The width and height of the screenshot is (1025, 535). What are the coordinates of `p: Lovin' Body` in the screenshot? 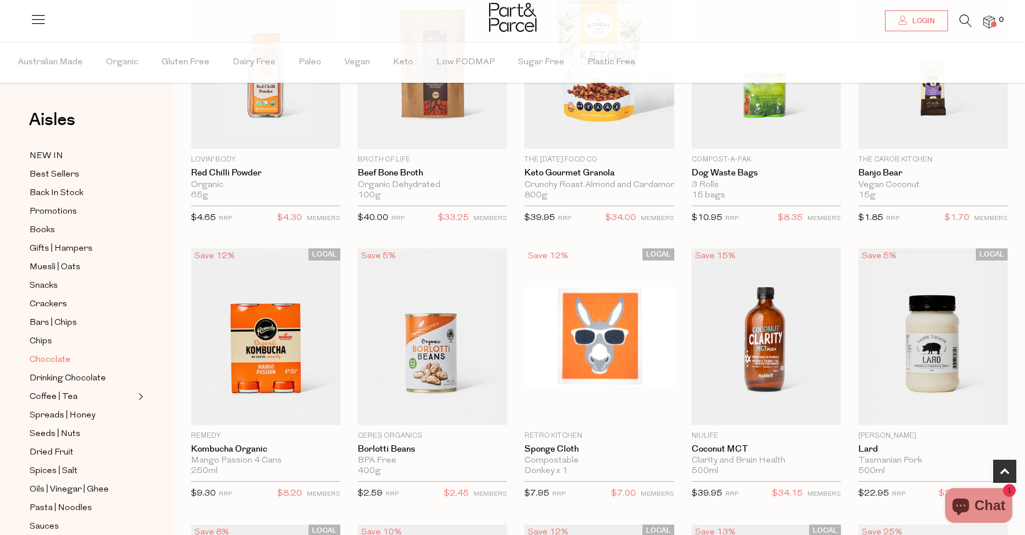 It's located at (266, 160).